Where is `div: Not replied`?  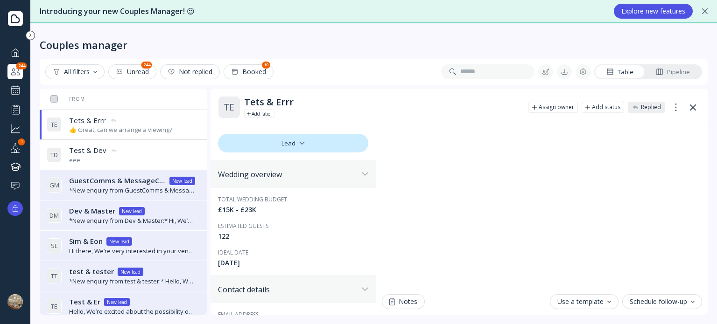
div: Not replied is located at coordinates (190, 72).